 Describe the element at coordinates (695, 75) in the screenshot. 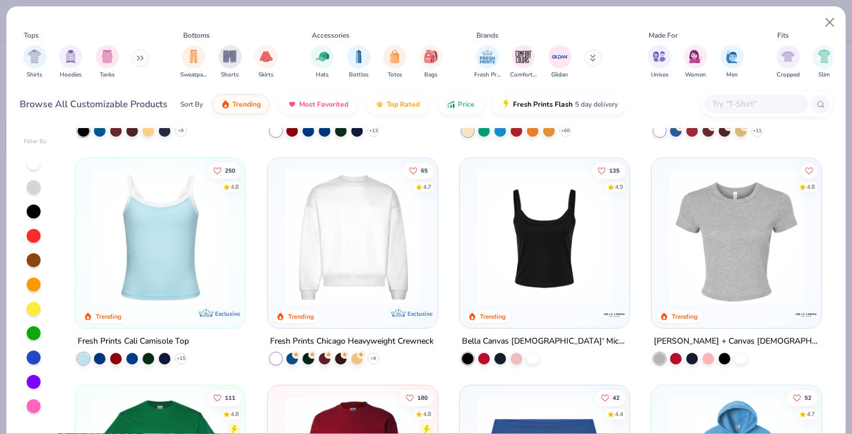

I see `span: Women` at that location.